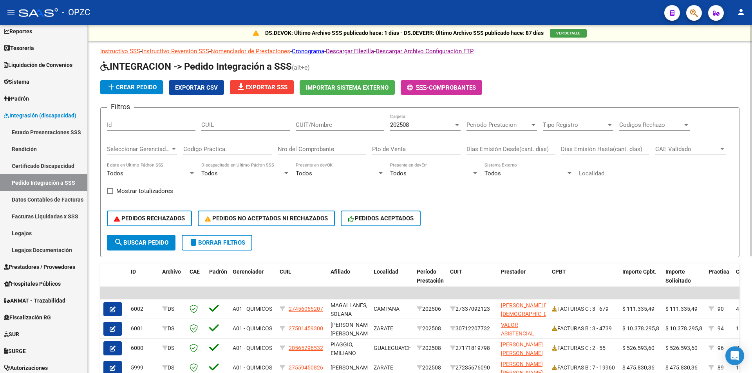 The image size is (752, 373). Describe the element at coordinates (262, 87) in the screenshot. I see `span: Exportar SSS` at that location.